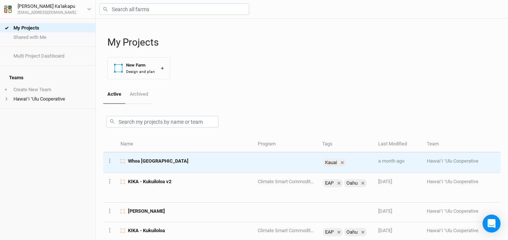  Describe the element at coordinates (114, 95) in the screenshot. I see `a: Active` at that location.